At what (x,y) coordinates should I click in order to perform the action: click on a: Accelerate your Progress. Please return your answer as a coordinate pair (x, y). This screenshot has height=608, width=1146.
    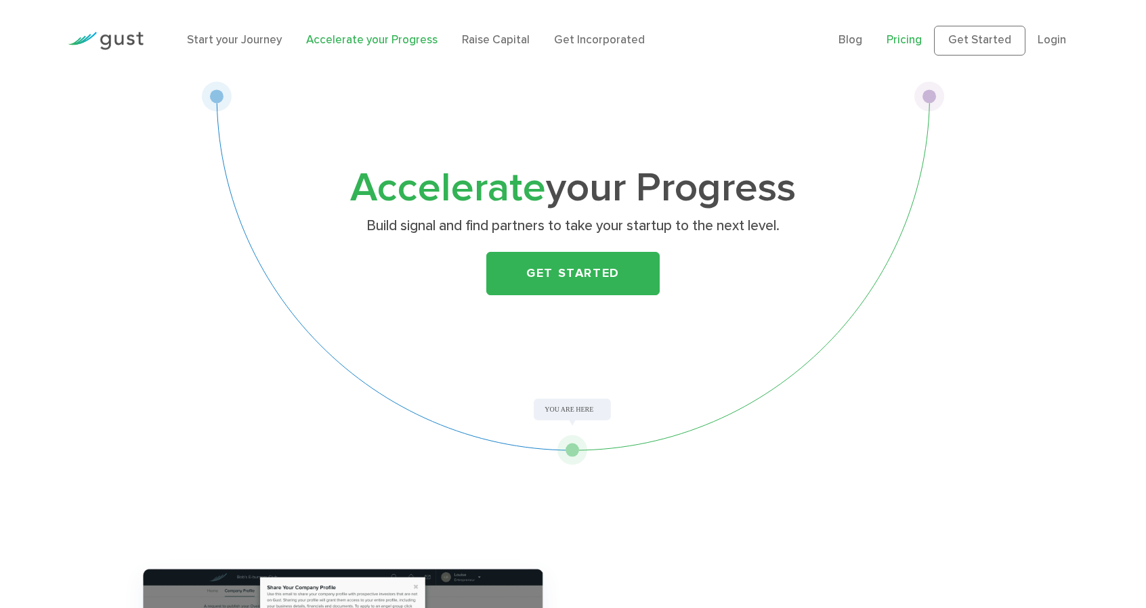
    Looking at the image, I should click on (372, 40).